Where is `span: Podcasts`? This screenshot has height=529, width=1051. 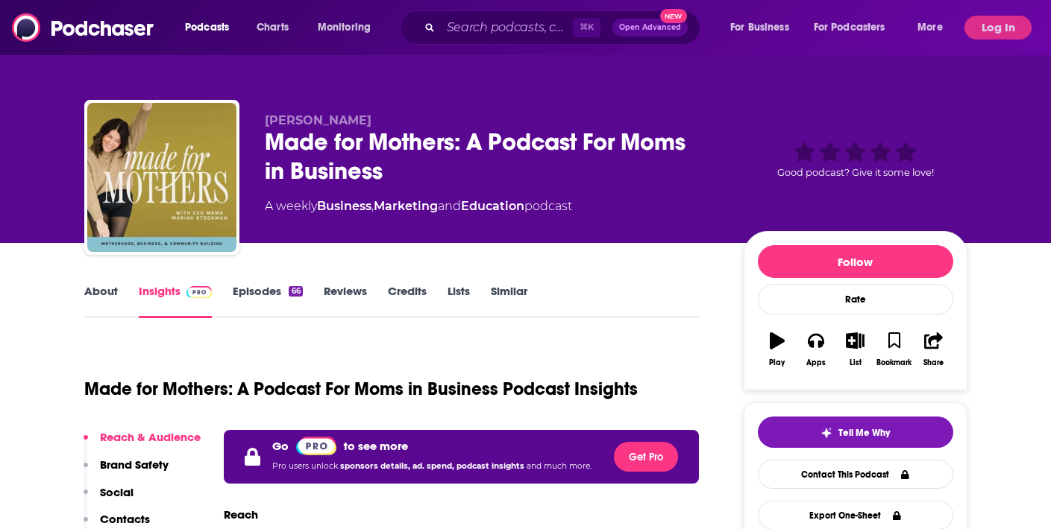 span: Podcasts is located at coordinates (207, 28).